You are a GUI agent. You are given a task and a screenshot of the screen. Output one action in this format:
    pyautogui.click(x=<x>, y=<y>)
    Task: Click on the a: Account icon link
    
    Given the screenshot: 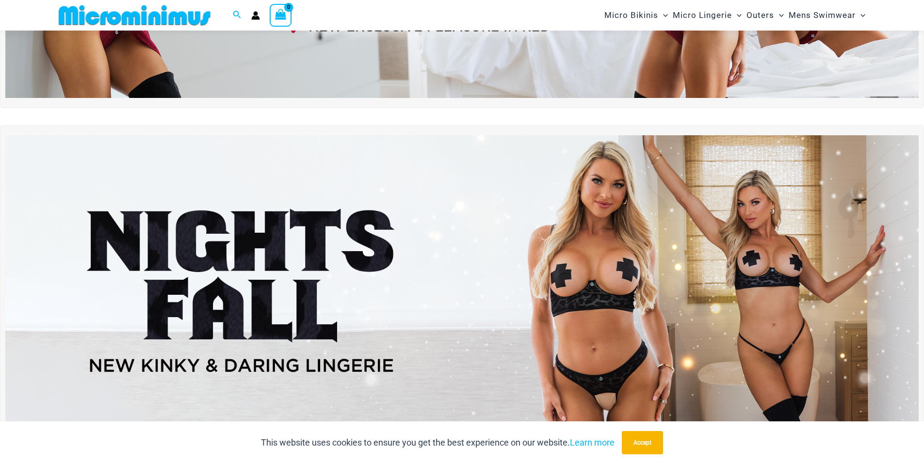 What is the action you would take?
    pyautogui.click(x=255, y=16)
    